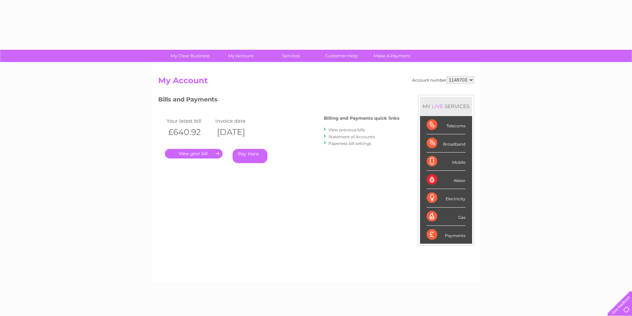 The image size is (632, 316). What do you see at coordinates (350, 143) in the screenshot?
I see `a: Paperless bill settings` at bounding box center [350, 143].